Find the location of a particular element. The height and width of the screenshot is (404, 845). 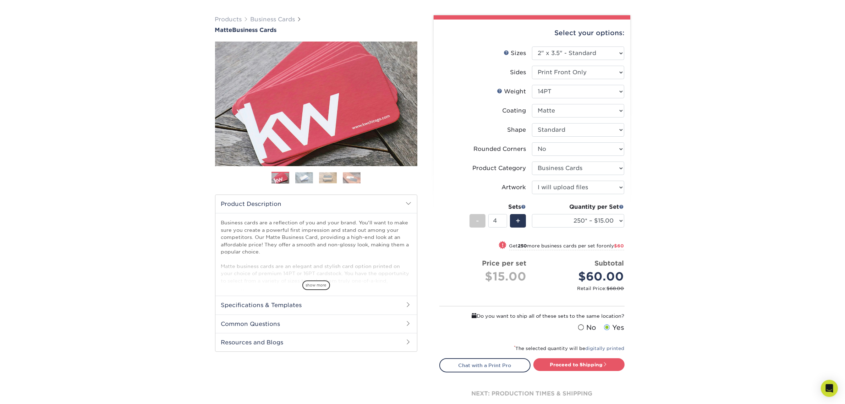

div: Shape is located at coordinates (517, 130).